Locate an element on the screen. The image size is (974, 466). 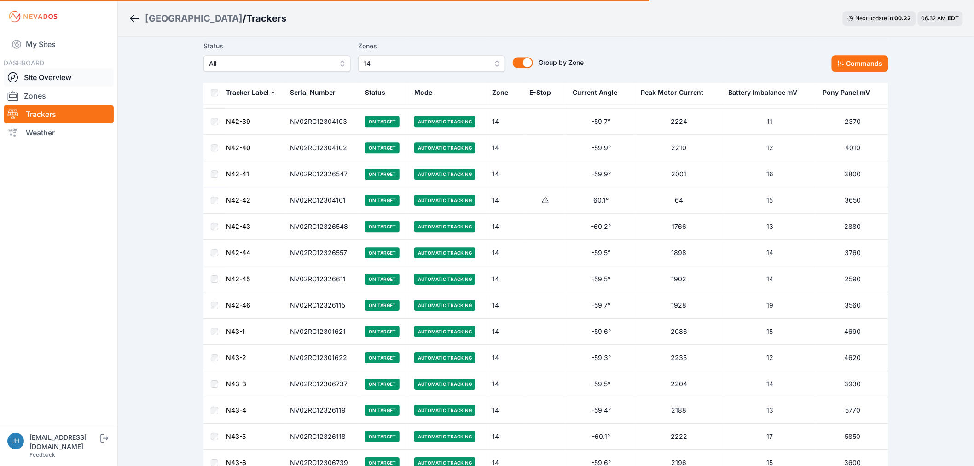
button: Current Angle is located at coordinates (598, 93).